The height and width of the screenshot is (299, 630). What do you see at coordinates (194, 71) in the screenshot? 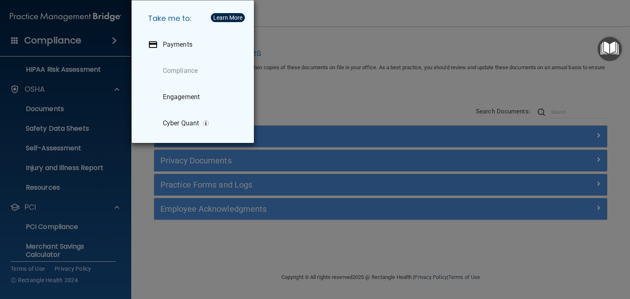
I see `a: Compliance` at bounding box center [194, 71].